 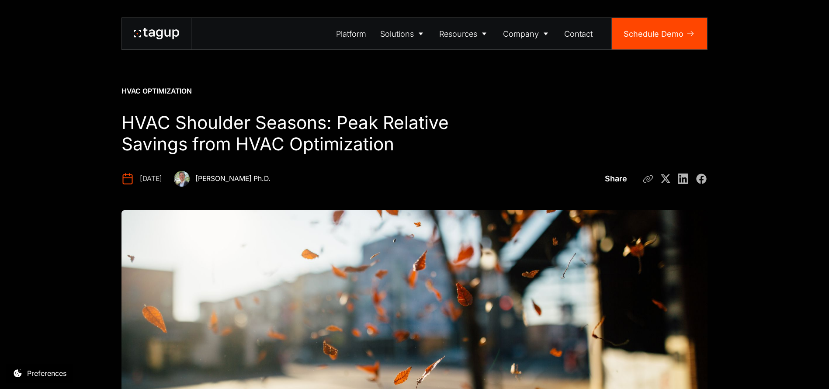 What do you see at coordinates (156, 91) in the screenshot?
I see `div: HVAC Optimization` at bounding box center [156, 91].